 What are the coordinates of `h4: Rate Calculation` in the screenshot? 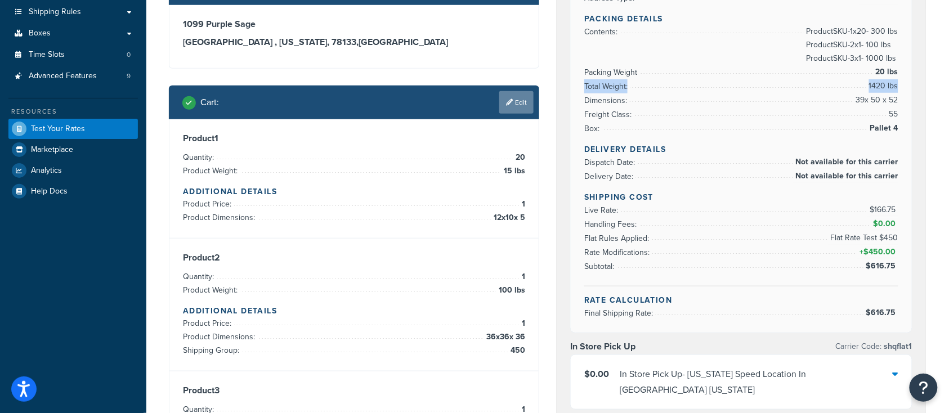 It's located at (741, 300).